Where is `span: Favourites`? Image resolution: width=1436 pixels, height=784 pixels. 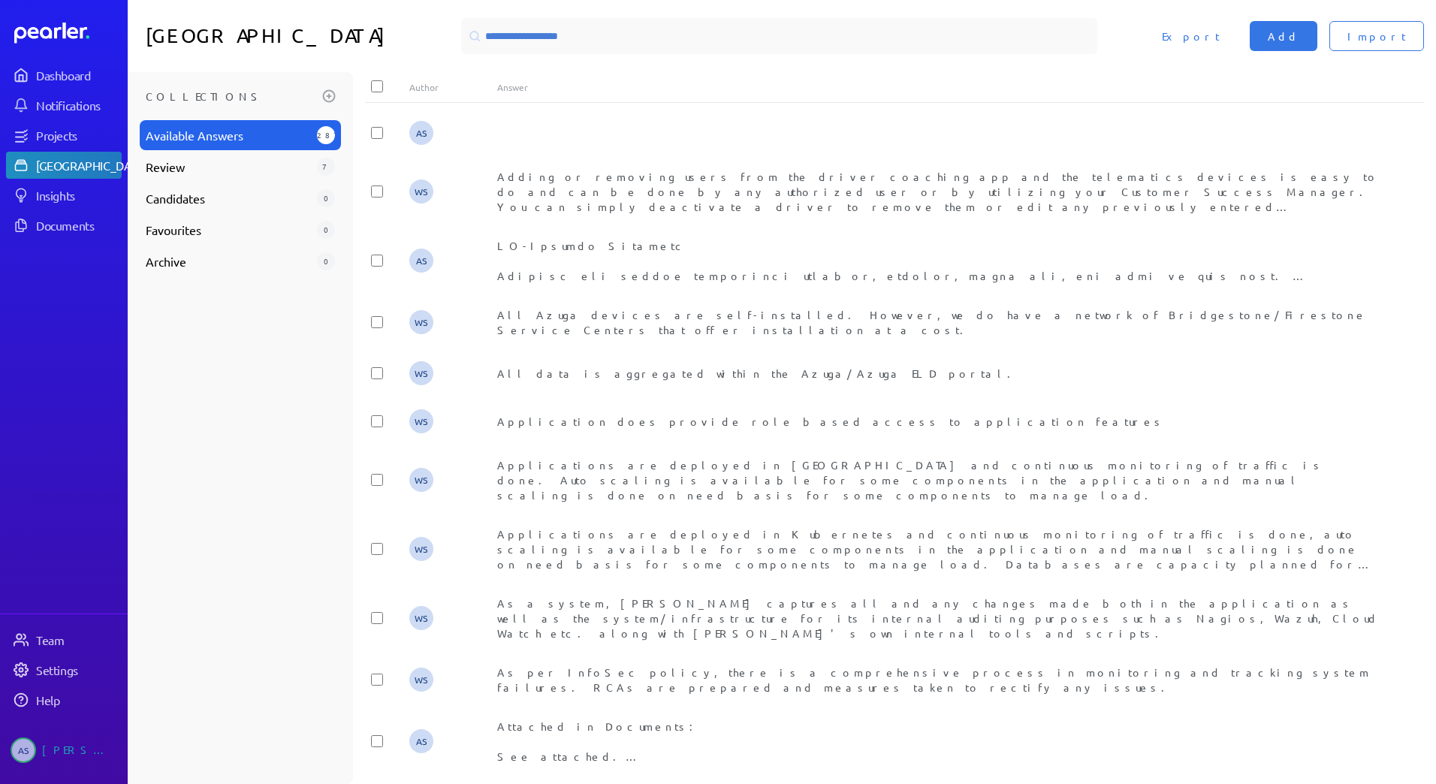
span: Favourites is located at coordinates (228, 230).